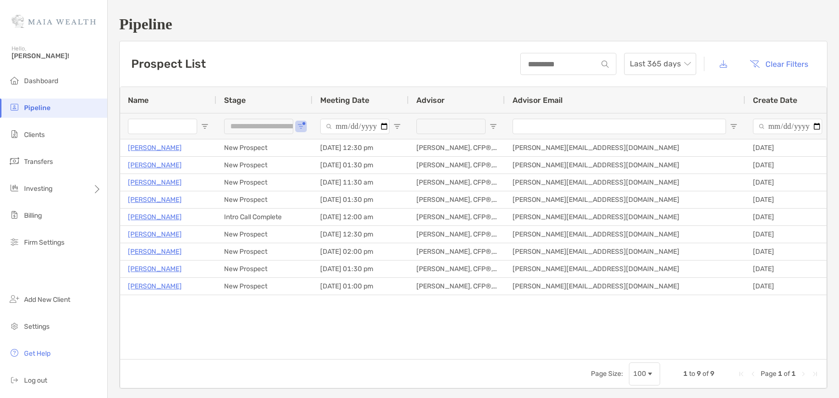 The image size is (839, 398). What do you see at coordinates (775, 100) in the screenshot?
I see `span: Create Date` at bounding box center [775, 100].